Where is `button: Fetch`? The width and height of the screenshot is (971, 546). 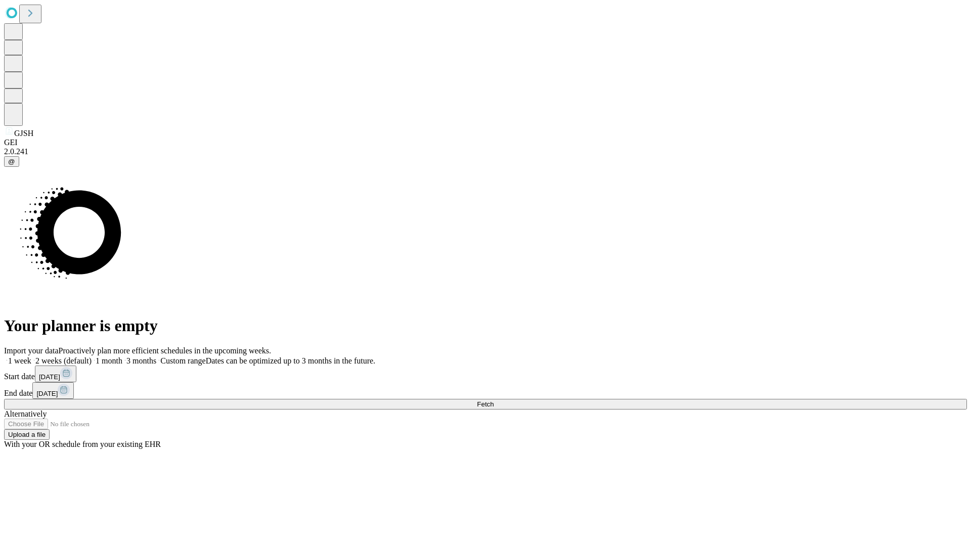 button: Fetch is located at coordinates (485, 404).